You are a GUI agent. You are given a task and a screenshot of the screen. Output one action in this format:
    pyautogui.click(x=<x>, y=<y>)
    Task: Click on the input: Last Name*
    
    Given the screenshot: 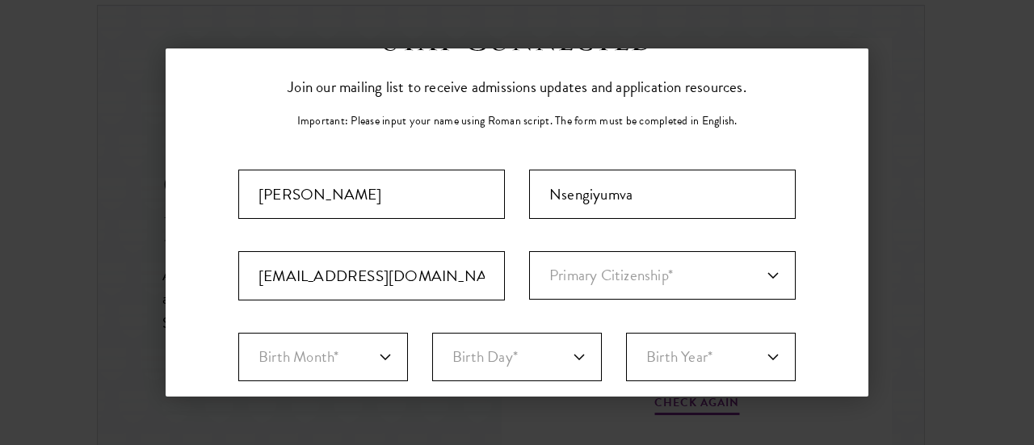 What is the action you would take?
    pyautogui.click(x=663, y=194)
    